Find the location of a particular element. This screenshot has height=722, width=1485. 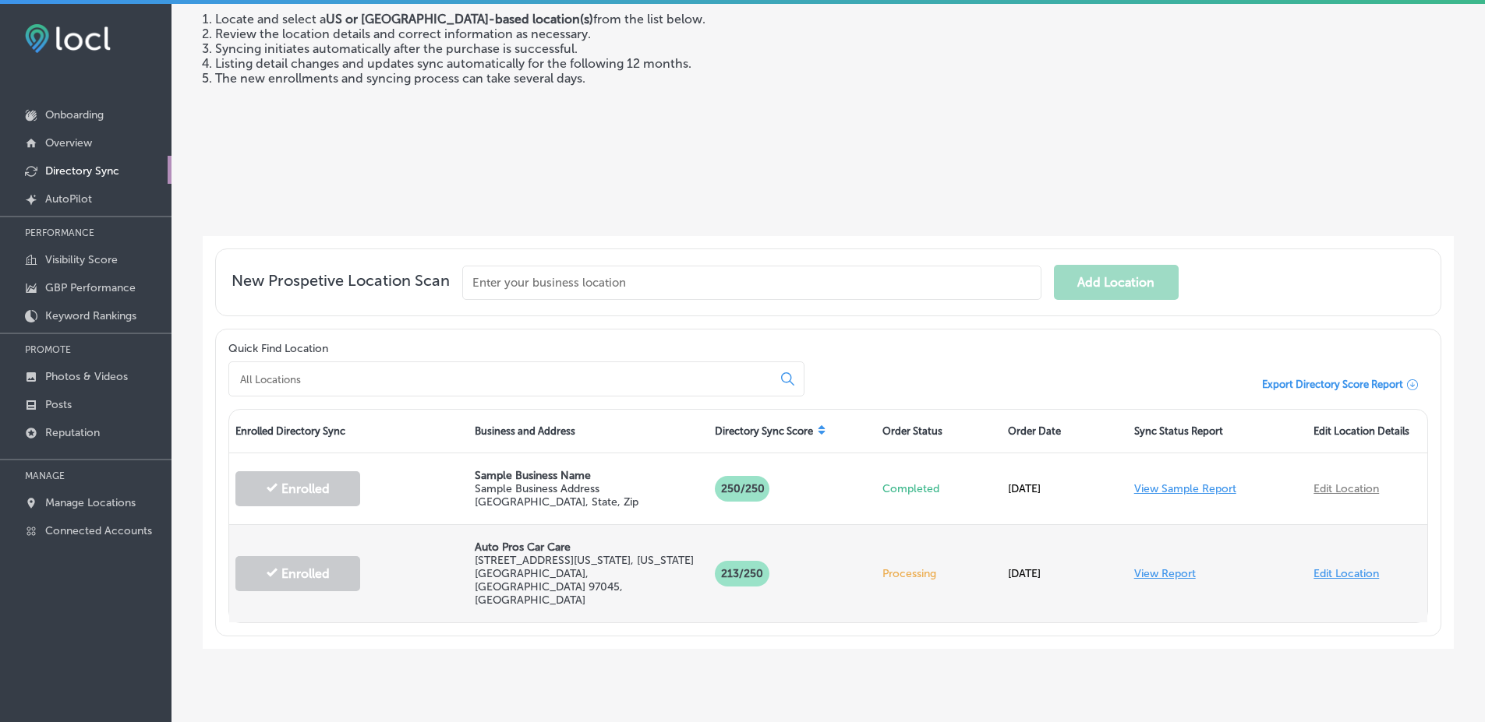

div: Order Date is located at coordinates (1064, 431).